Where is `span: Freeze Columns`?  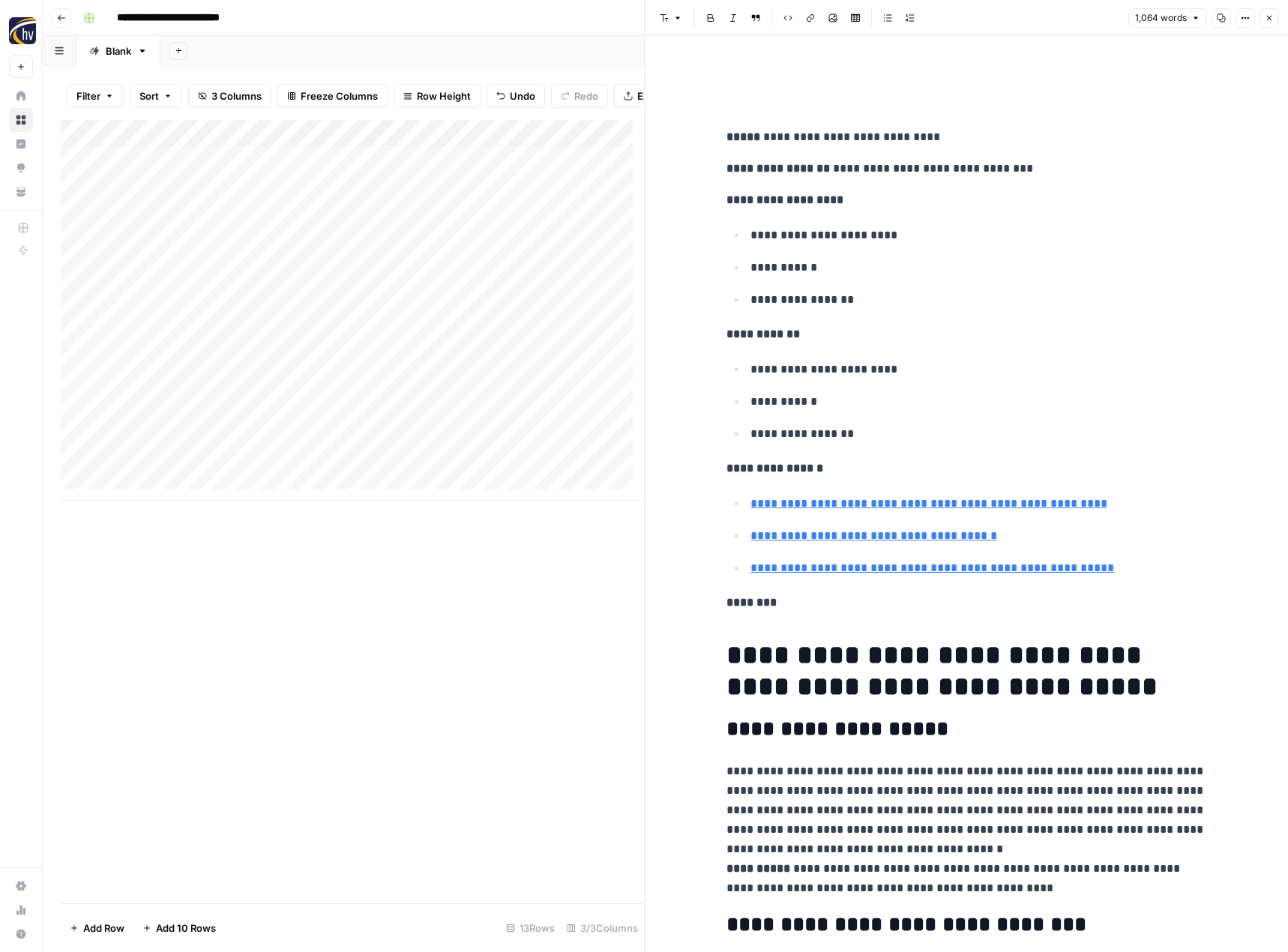 span: Freeze Columns is located at coordinates (339, 96).